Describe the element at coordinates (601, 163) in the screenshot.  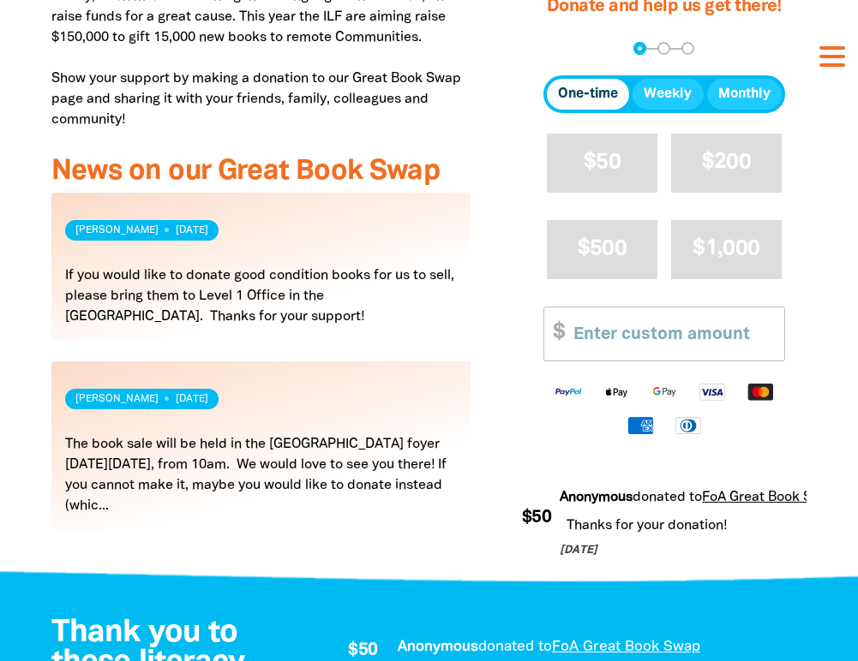
I see `button: $50` at that location.